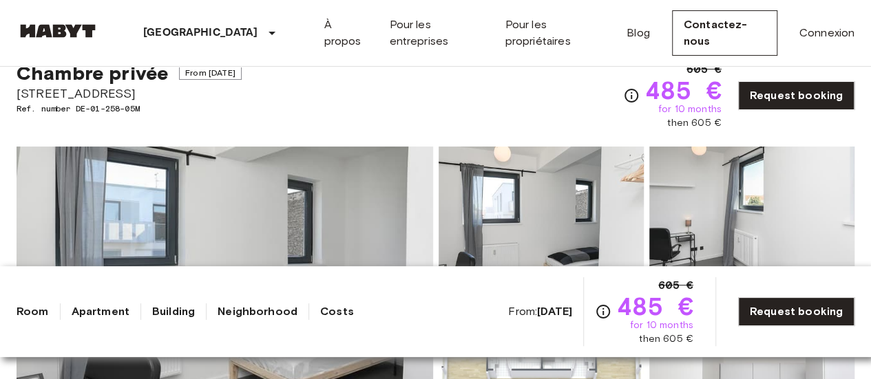 The width and height of the screenshot is (871, 379). Describe the element at coordinates (258, 312) in the screenshot. I see `a: Neighborhood` at that location.